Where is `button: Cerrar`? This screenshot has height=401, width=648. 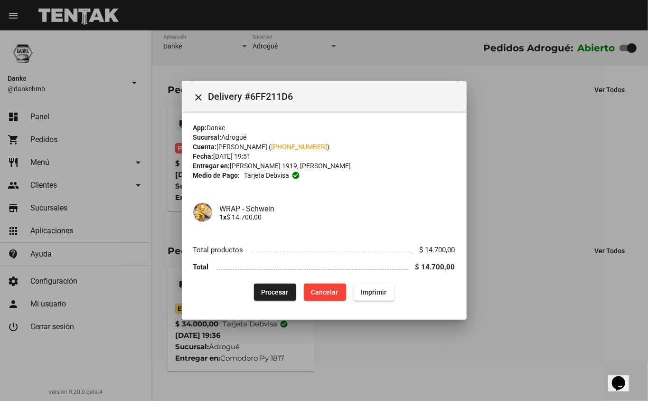 button: Cerrar is located at coordinates (199, 96).